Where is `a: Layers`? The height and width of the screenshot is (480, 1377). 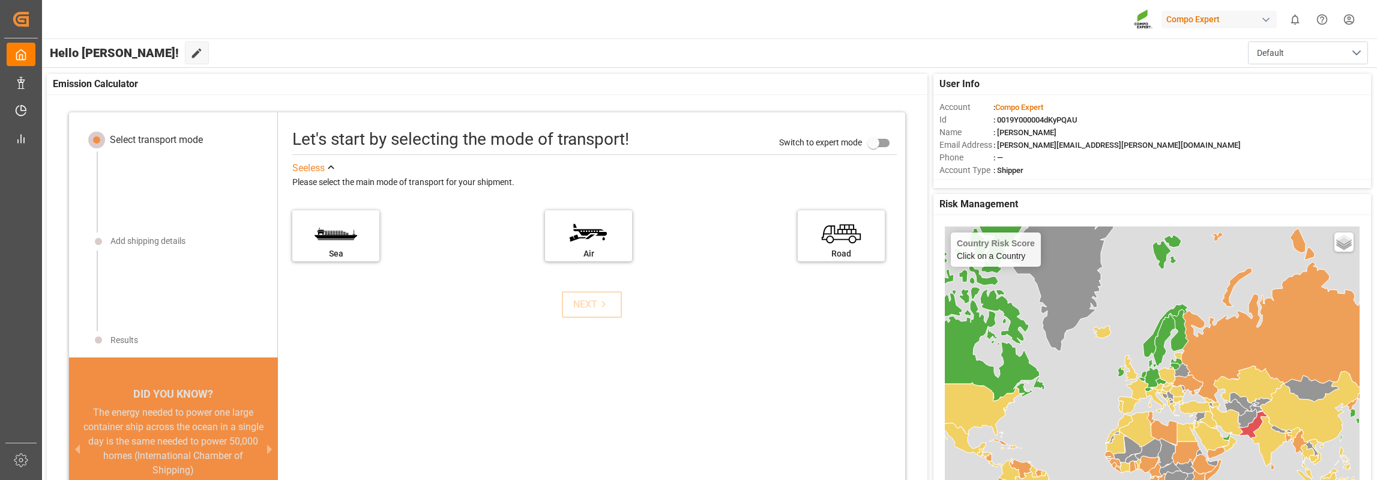 a: Layers is located at coordinates (1344, 242).